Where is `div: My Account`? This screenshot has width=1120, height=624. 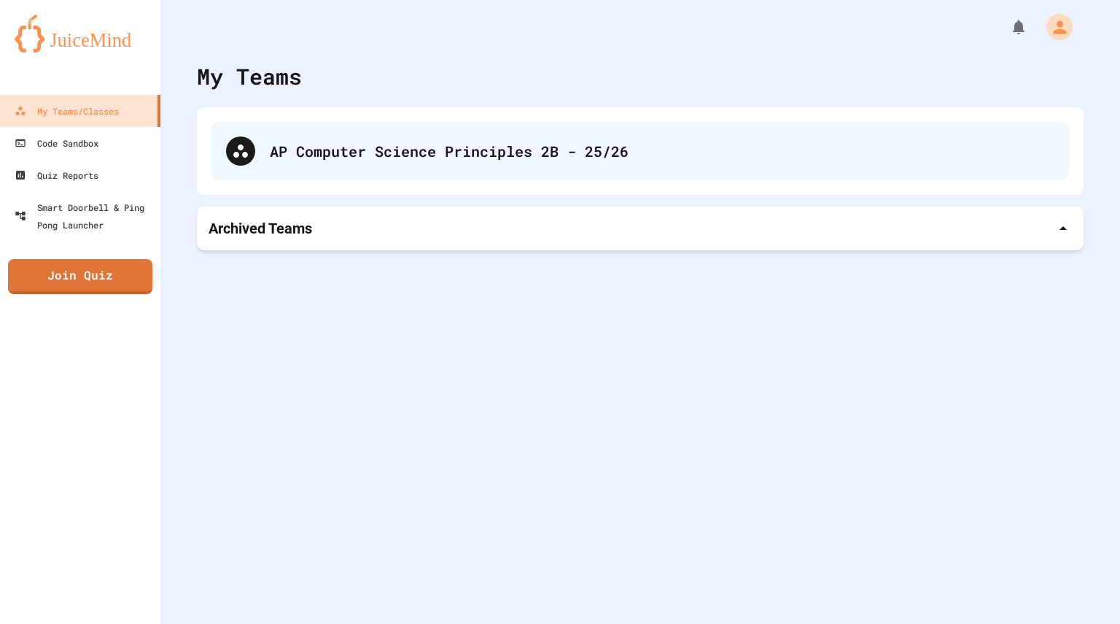 div: My Account is located at coordinates (1054, 27).